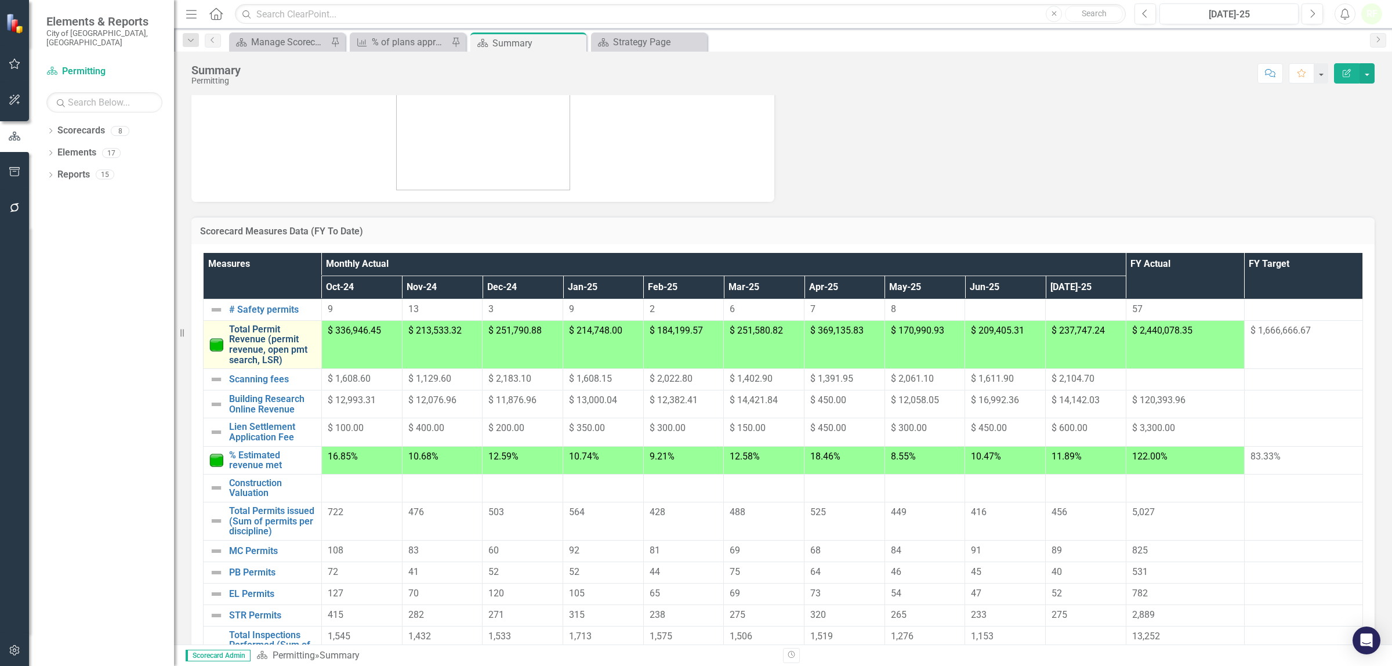 Image resolution: width=1392 pixels, height=666 pixels. What do you see at coordinates (896, 593) in the screenshot?
I see `span: 54` at bounding box center [896, 593].